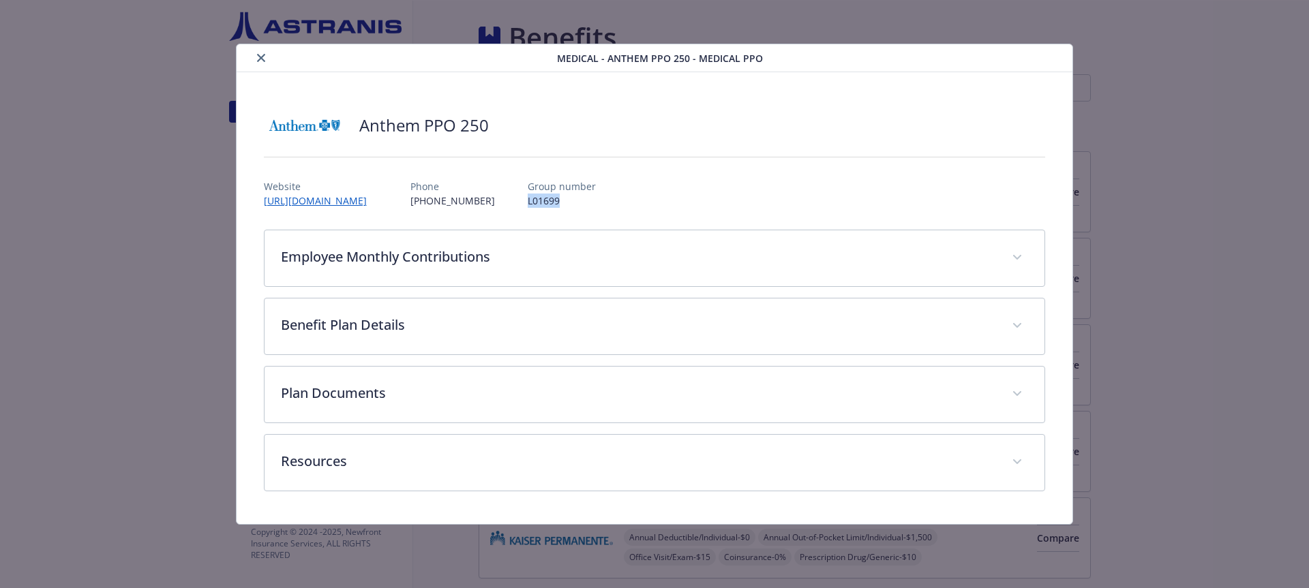 This screenshot has height=588, width=1309. Describe the element at coordinates (638, 325) in the screenshot. I see `p: Benefit Plan Details` at that location.